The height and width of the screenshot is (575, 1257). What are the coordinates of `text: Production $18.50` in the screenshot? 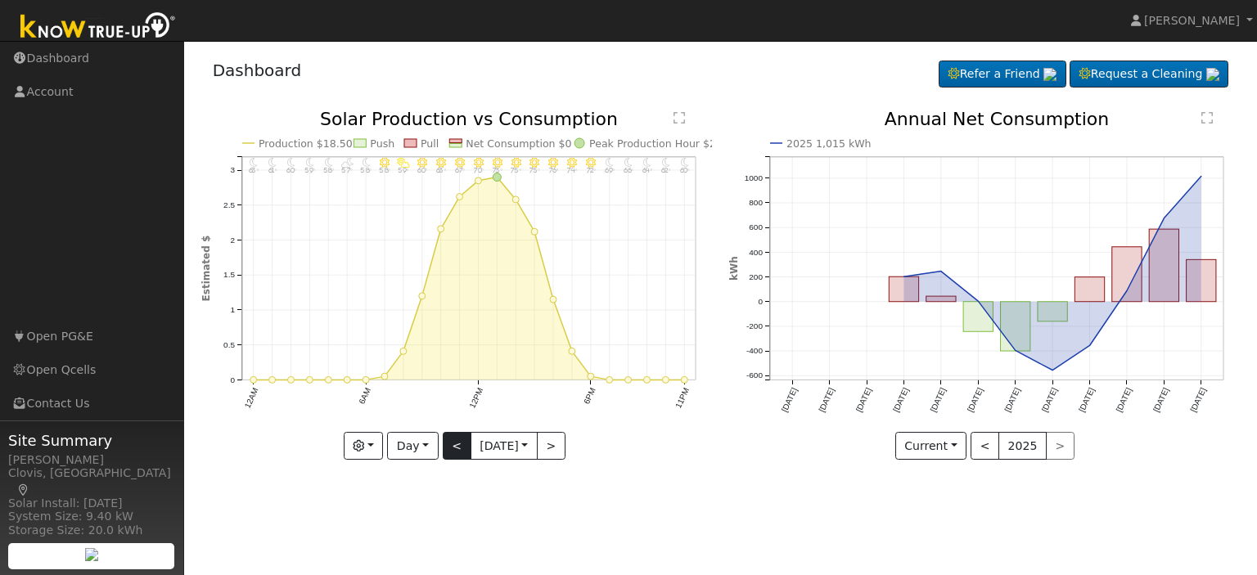 It's located at (305, 143).